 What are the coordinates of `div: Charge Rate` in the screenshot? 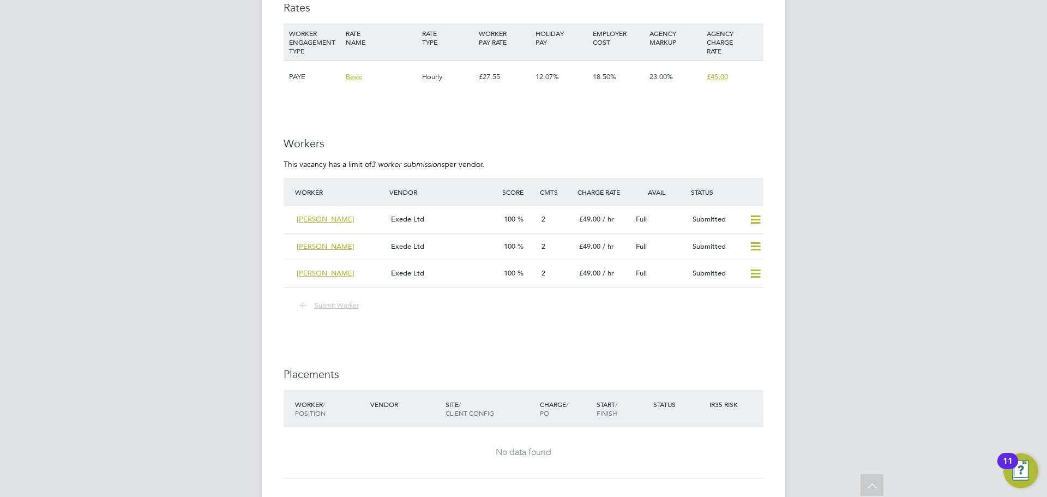 It's located at (603, 192).